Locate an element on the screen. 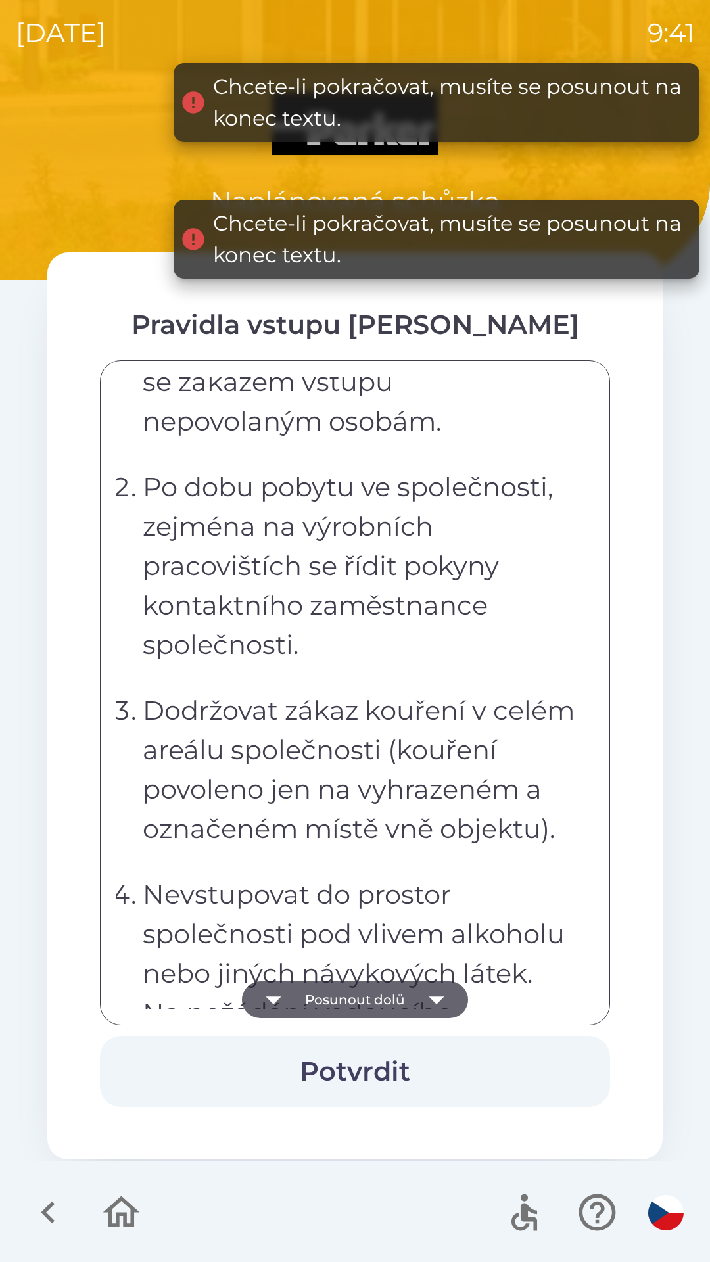 The width and height of the screenshot is (710, 1262). button: Potvrdit is located at coordinates (355, 1071).